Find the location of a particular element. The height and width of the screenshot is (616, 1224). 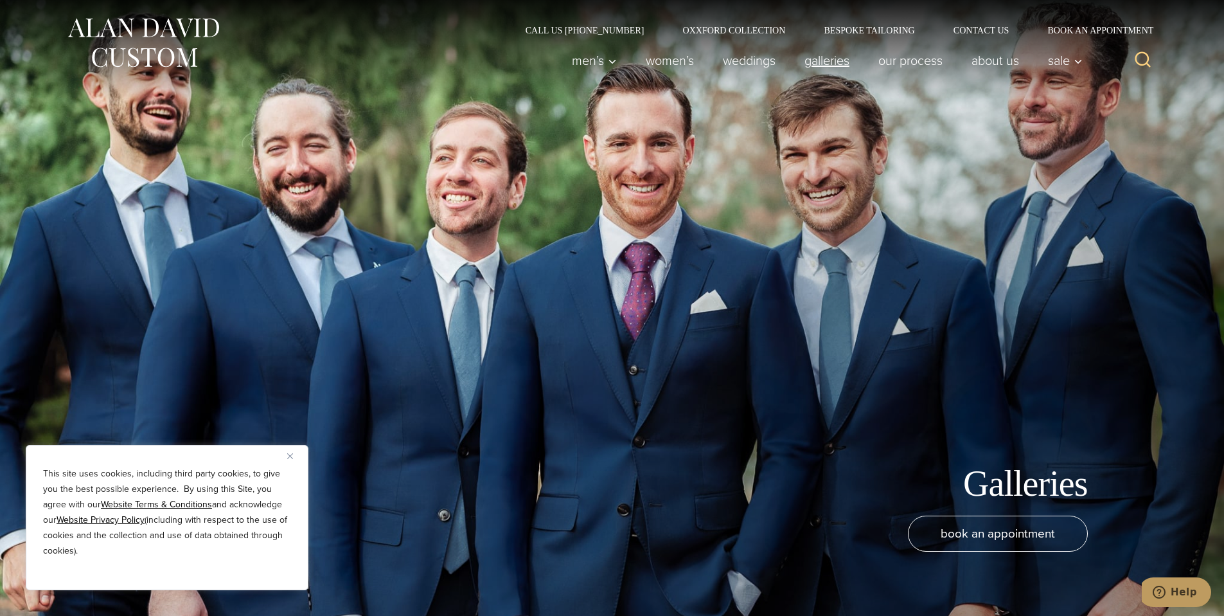

a: About Us is located at coordinates (995, 60).